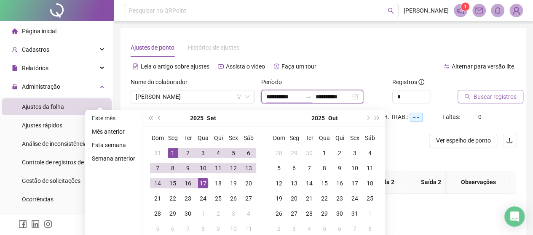 The height and width of the screenshot is (235, 533). I want to click on span: lock, so click(15, 87).